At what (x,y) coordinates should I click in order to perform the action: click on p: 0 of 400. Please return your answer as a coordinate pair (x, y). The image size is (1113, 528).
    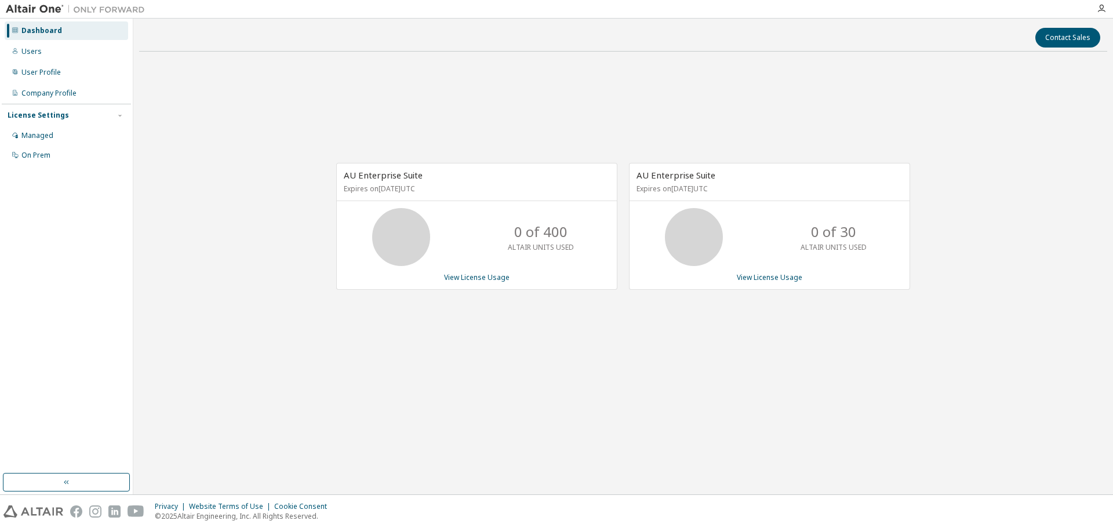
    Looking at the image, I should click on (541, 232).